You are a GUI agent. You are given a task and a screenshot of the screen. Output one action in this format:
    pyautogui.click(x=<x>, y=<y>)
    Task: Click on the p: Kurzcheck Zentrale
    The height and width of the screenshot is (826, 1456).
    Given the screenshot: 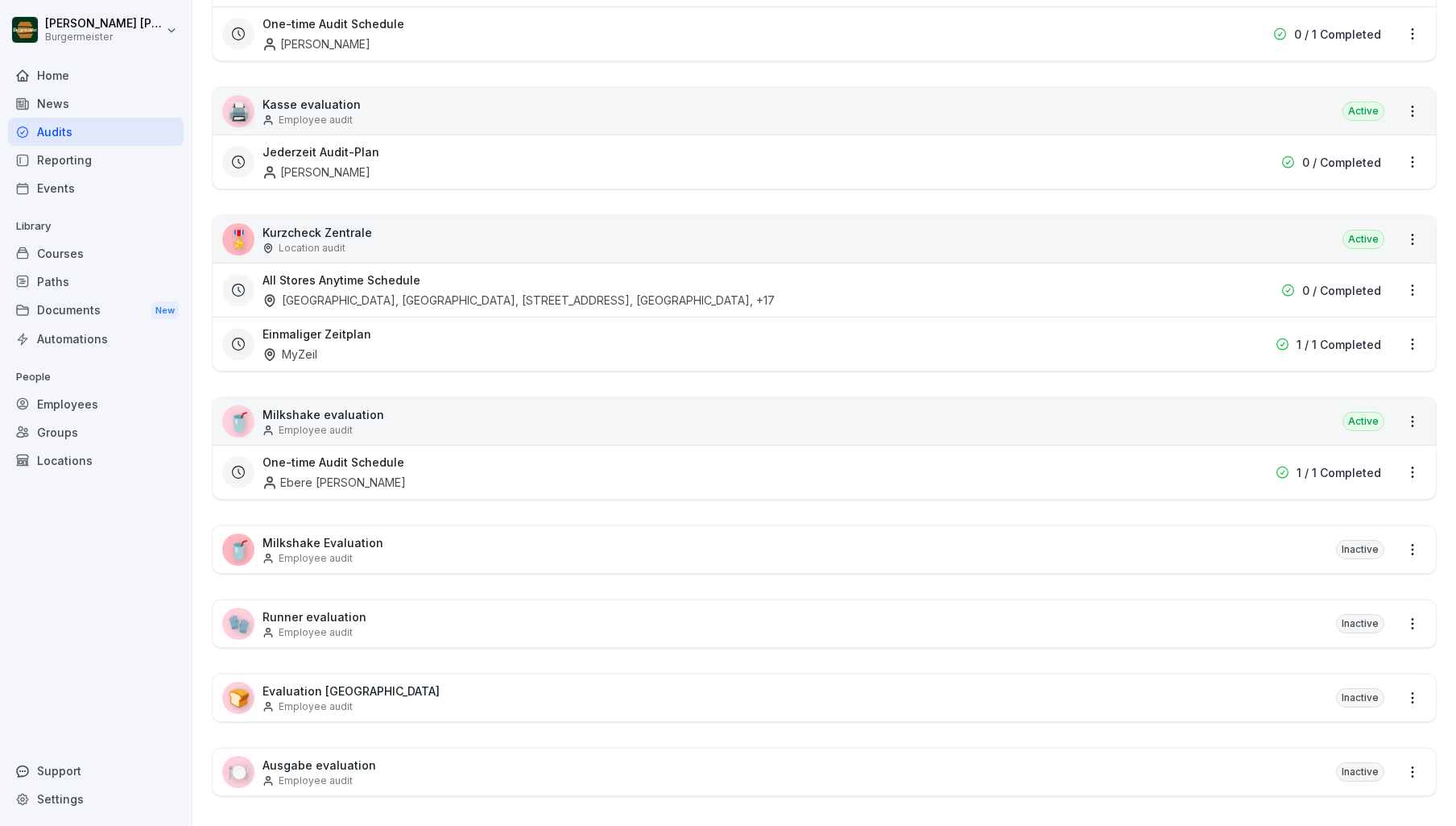 What is the action you would take?
    pyautogui.click(x=317, y=232)
    